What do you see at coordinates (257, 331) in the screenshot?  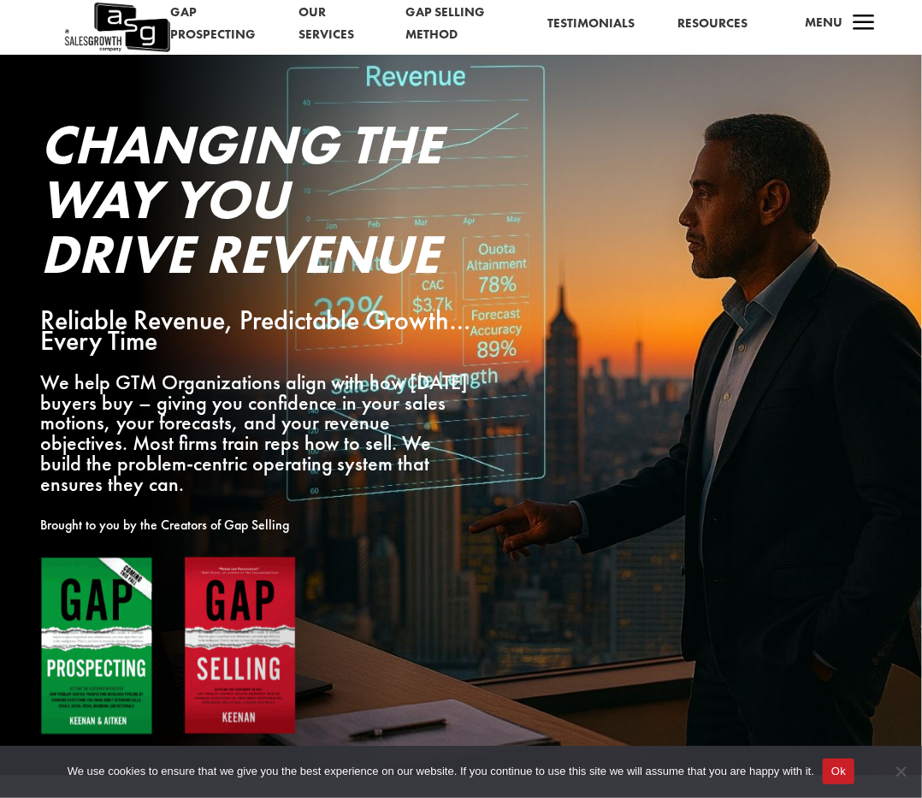 I see `p: Reliable Revenue, Predictable Growth…Every Time` at bounding box center [257, 331].